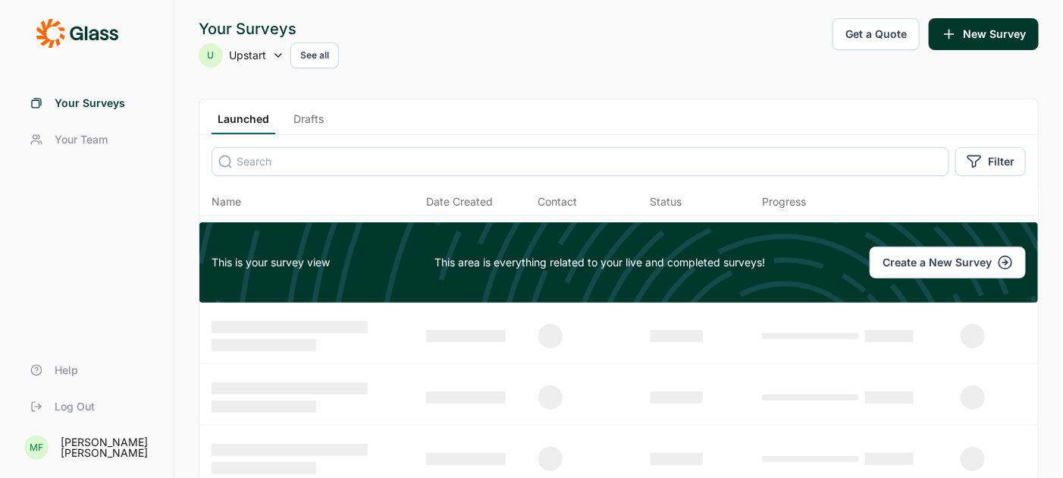 This screenshot has width=1063, height=478. I want to click on div: Your Surveys, so click(268, 29).